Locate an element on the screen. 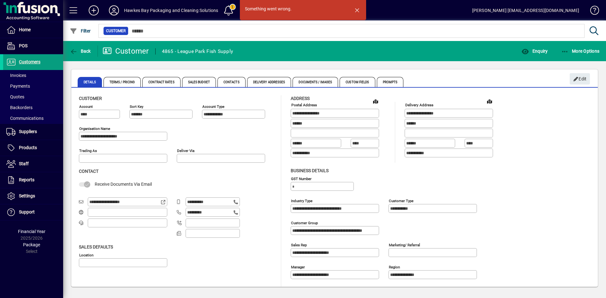 The image size is (606, 298). button: Profile is located at coordinates (114, 10).